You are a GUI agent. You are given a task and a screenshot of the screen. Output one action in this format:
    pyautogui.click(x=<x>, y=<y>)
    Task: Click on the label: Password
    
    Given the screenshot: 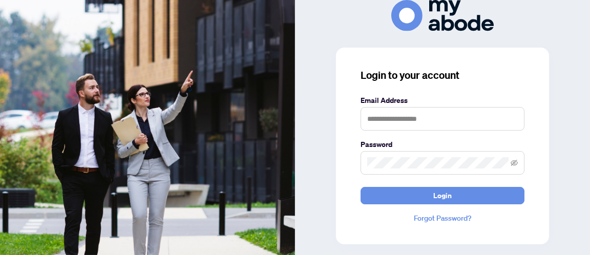 What is the action you would take?
    pyautogui.click(x=443, y=144)
    